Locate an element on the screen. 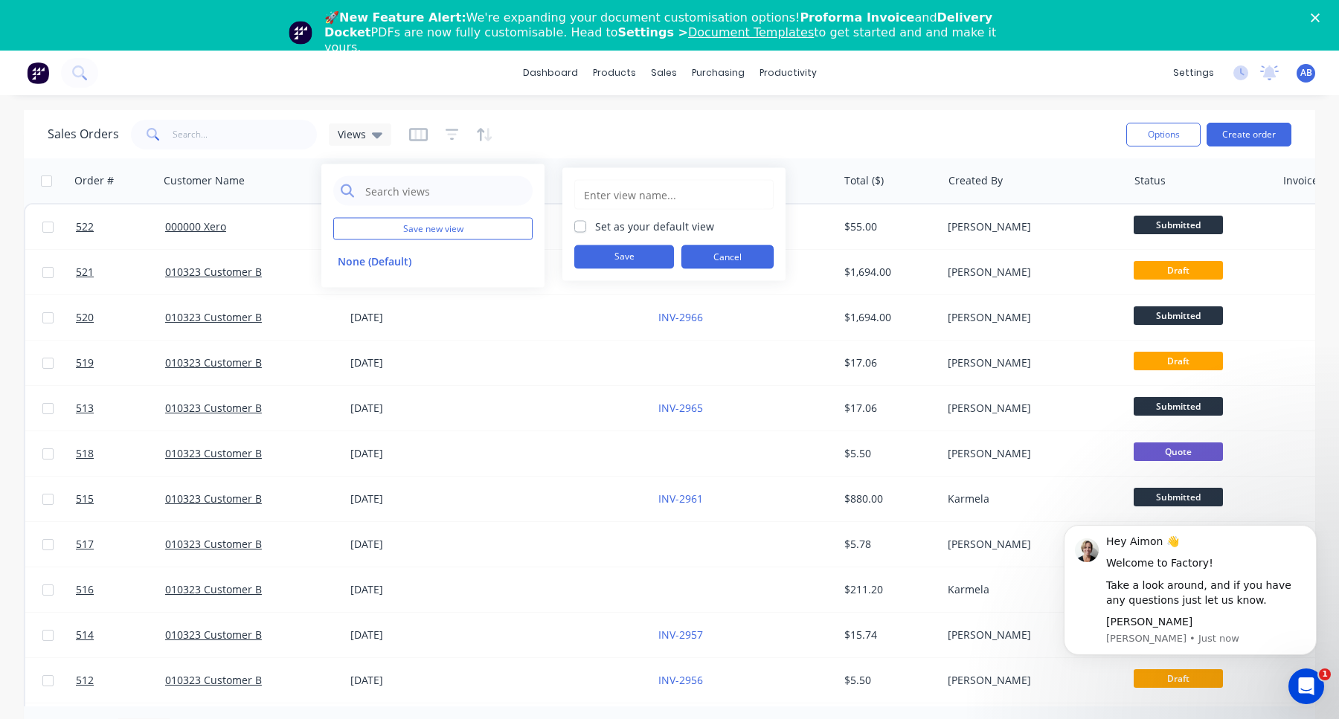  div: Welcome to Factory! is located at coordinates (164, 61).